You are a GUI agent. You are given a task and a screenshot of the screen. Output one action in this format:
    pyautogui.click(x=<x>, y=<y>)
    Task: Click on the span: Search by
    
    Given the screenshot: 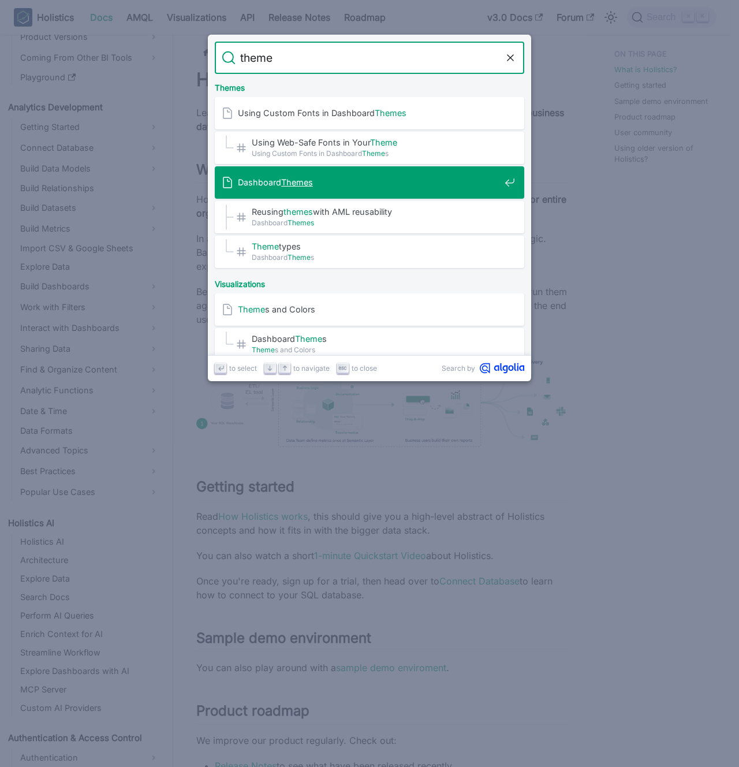 What is the action you would take?
    pyautogui.click(x=459, y=368)
    